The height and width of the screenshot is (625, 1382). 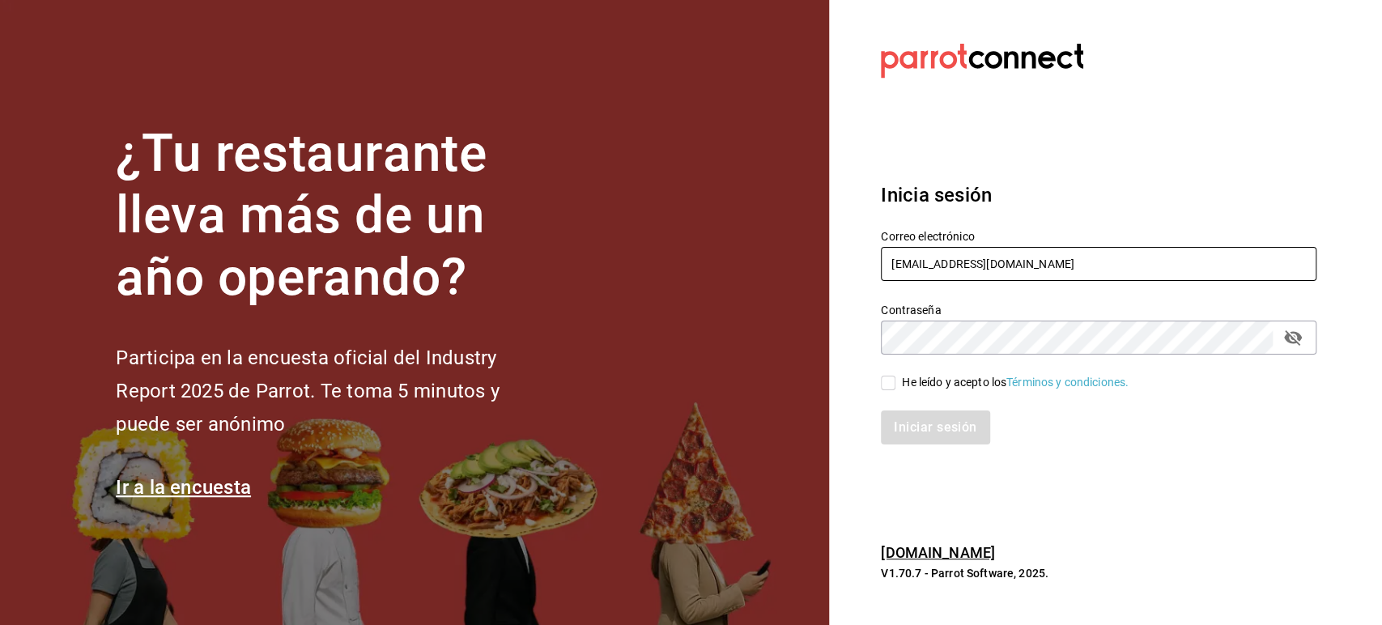 I want to click on h3: Inicia sesión, so click(x=1099, y=195).